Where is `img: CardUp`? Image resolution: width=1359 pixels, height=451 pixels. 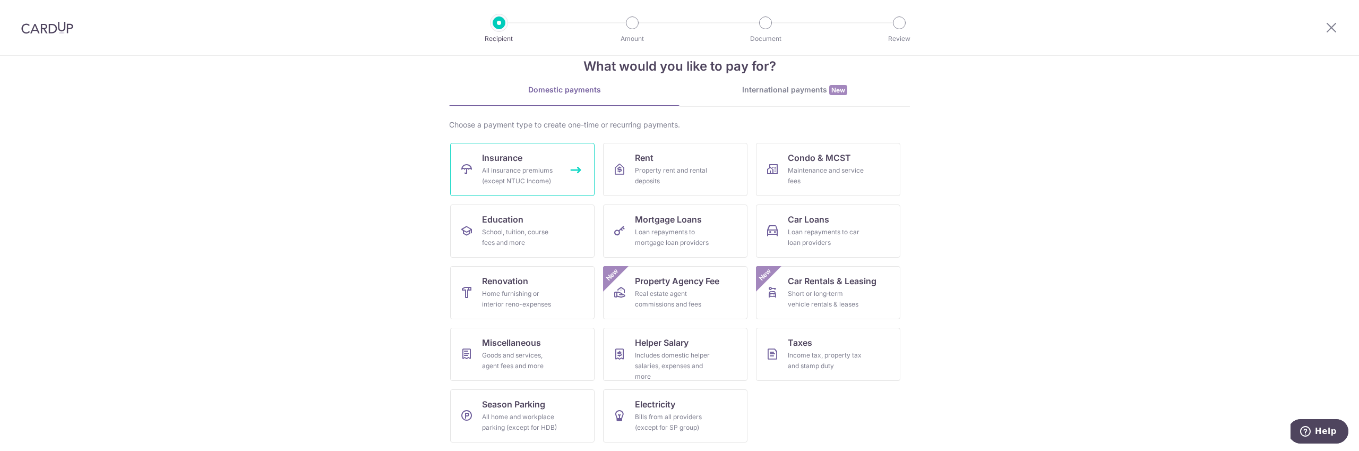 img: CardUp is located at coordinates (47, 28).